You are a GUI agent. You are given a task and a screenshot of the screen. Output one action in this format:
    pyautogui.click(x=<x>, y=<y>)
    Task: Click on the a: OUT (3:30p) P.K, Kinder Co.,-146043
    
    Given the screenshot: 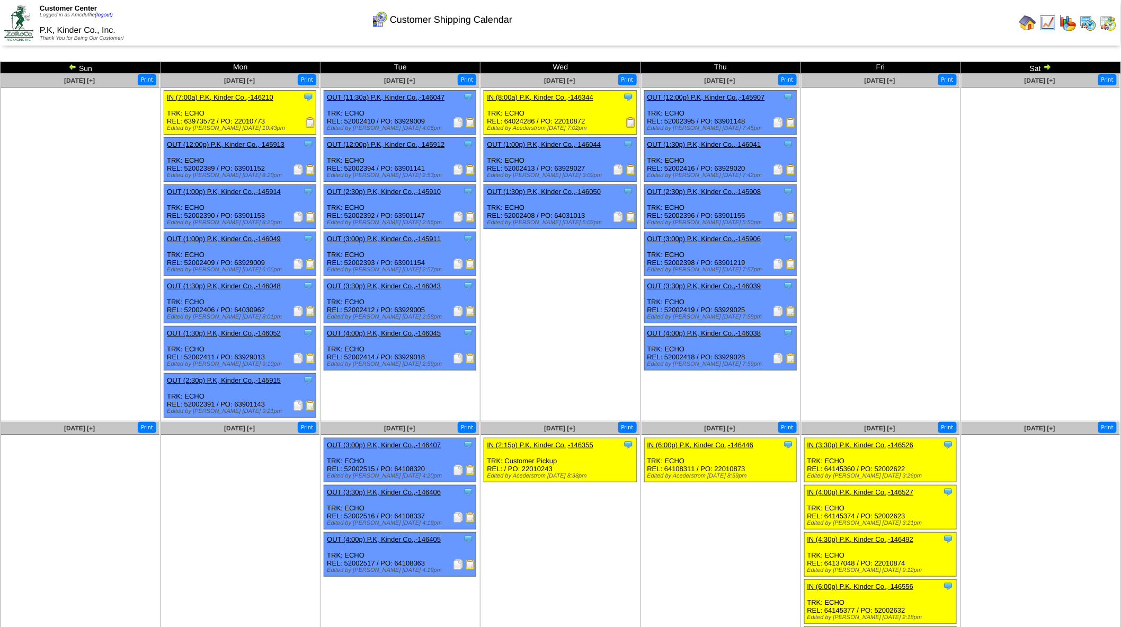 What is the action you would take?
    pyautogui.click(x=384, y=286)
    